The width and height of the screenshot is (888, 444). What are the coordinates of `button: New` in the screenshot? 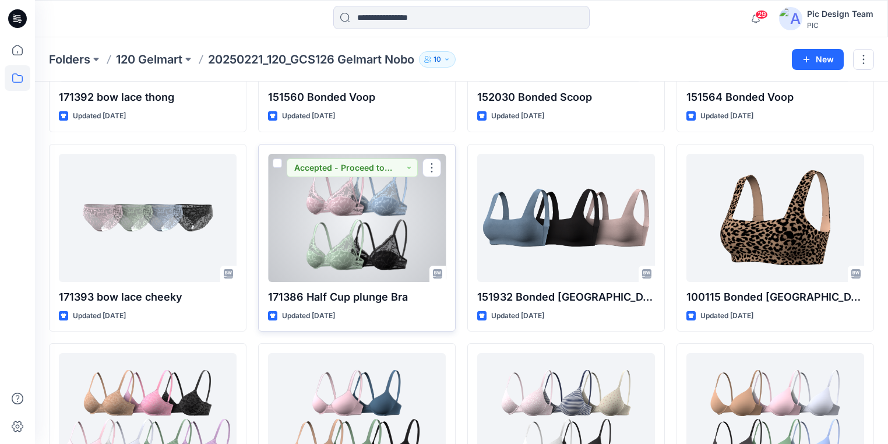 It's located at (818, 59).